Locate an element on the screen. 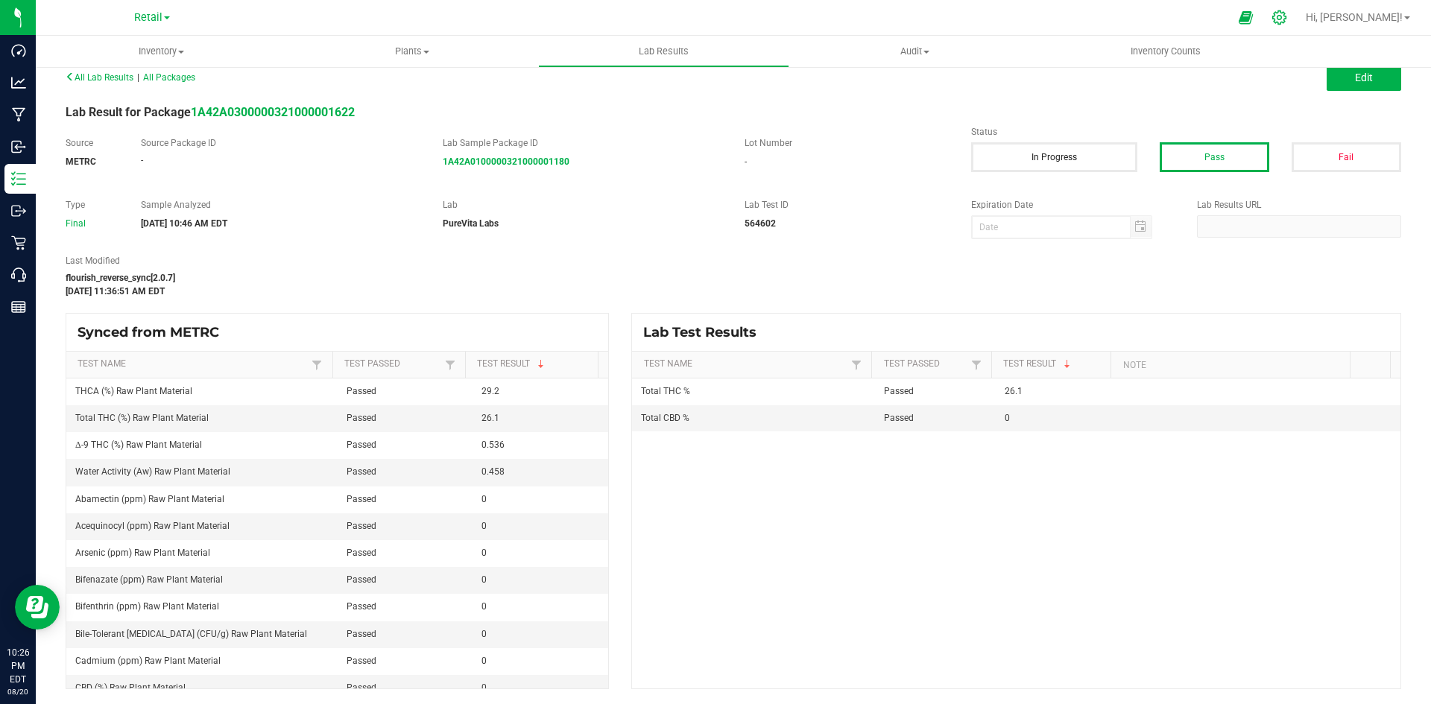  span: Synced from METRC is located at coordinates (154, 332).